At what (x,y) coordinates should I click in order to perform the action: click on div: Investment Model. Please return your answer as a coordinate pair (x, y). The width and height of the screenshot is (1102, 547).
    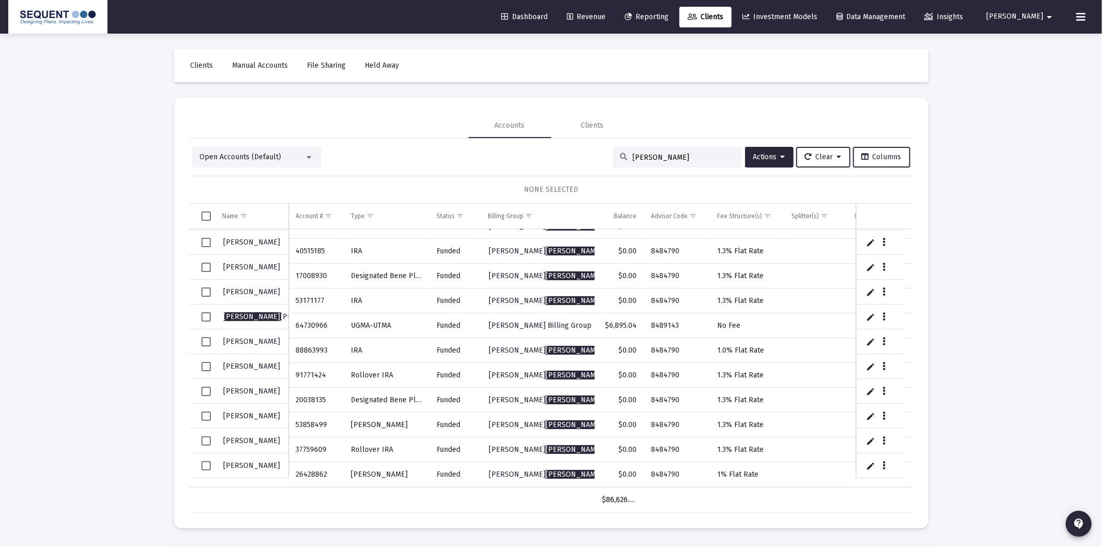
    Looking at the image, I should click on (879, 216).